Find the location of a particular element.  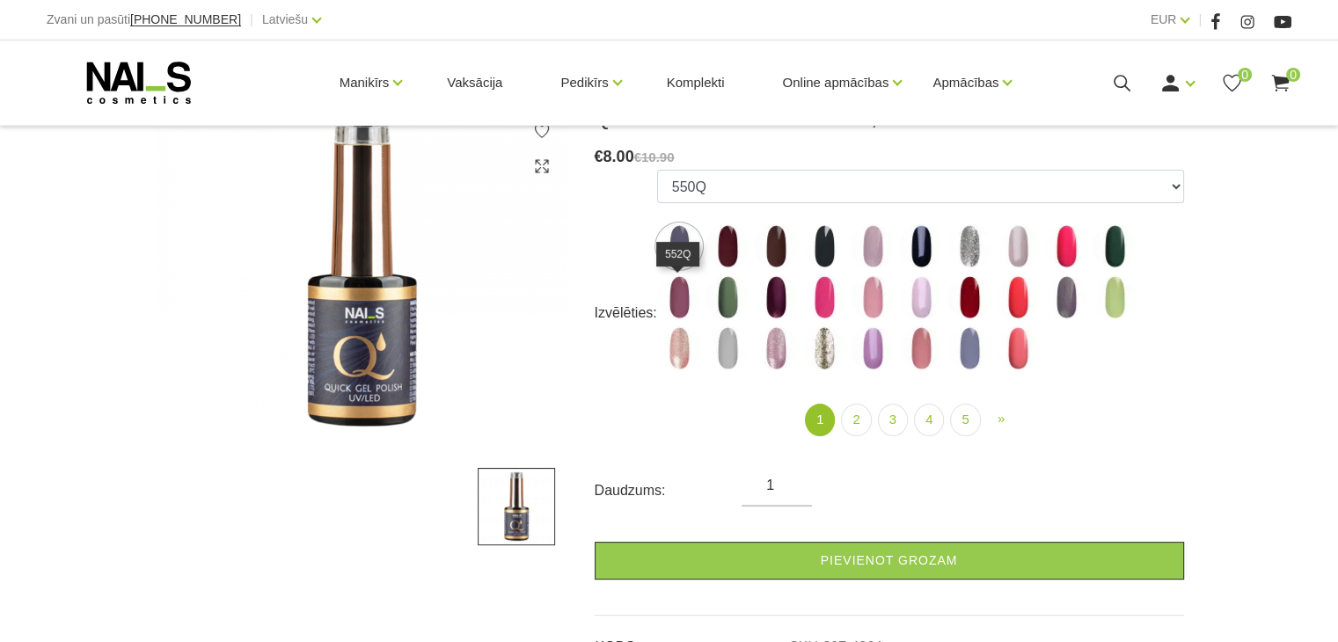

a: 4 is located at coordinates (929, 420).